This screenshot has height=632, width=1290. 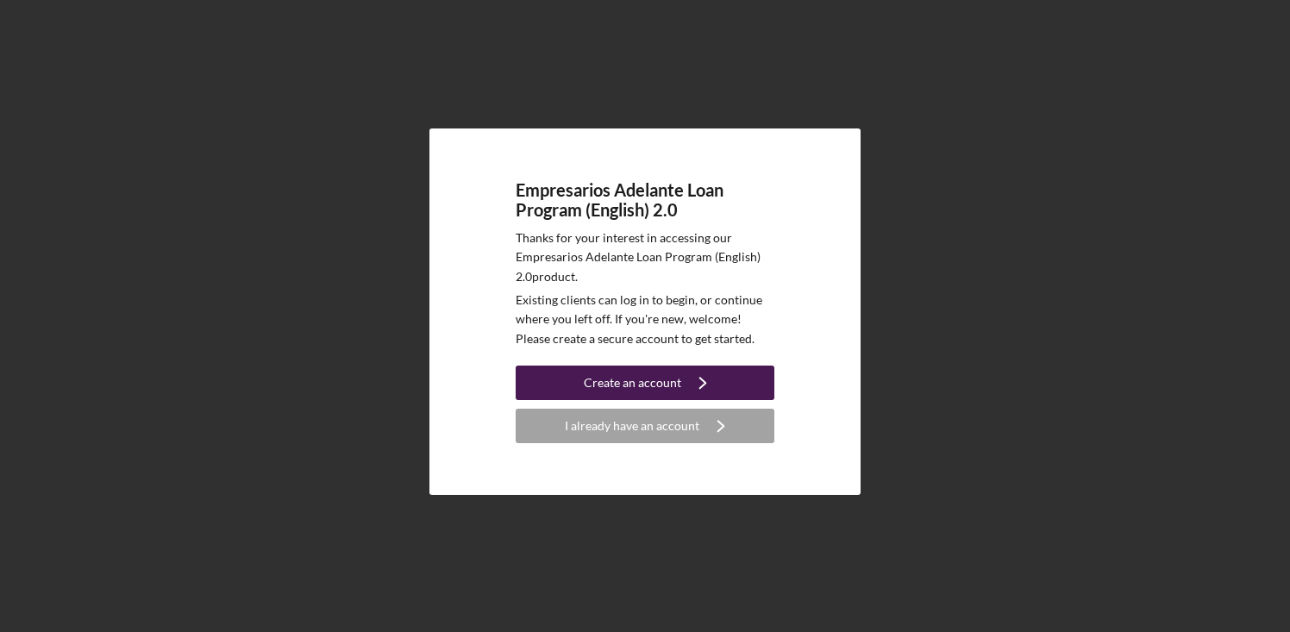 What do you see at coordinates (645, 426) in the screenshot?
I see `button: I already have an account` at bounding box center [645, 426].